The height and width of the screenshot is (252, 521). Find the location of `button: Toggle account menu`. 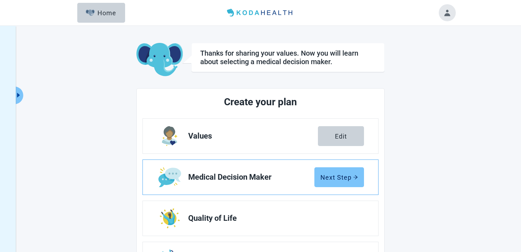

button: Toggle account menu is located at coordinates (447, 13).